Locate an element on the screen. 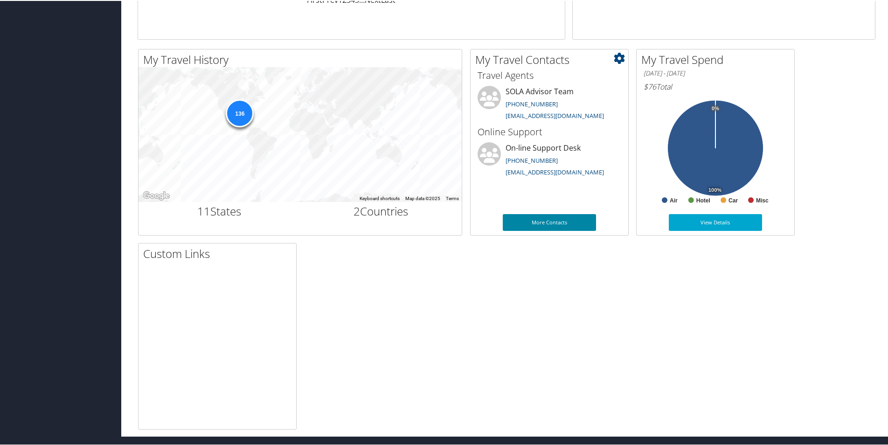  h6: Total is located at coordinates (716, 86).